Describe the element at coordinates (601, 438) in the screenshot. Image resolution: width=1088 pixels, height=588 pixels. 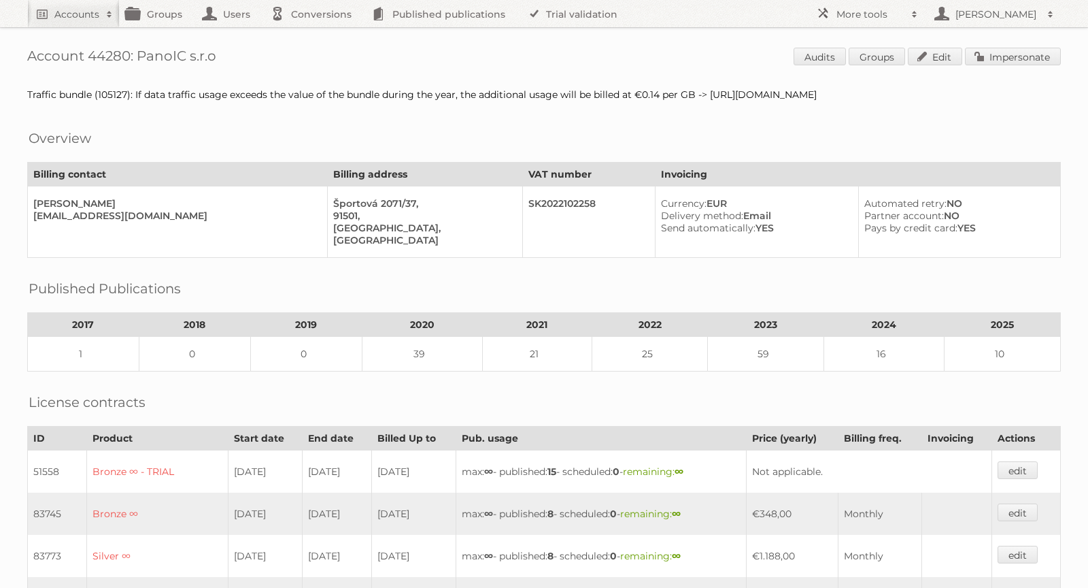
I see `th: Pub. usage` at that location.